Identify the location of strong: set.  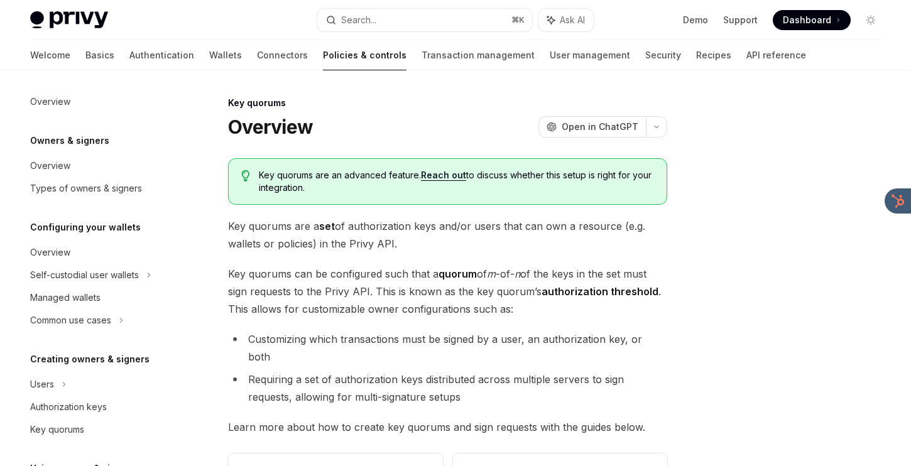
(327, 226).